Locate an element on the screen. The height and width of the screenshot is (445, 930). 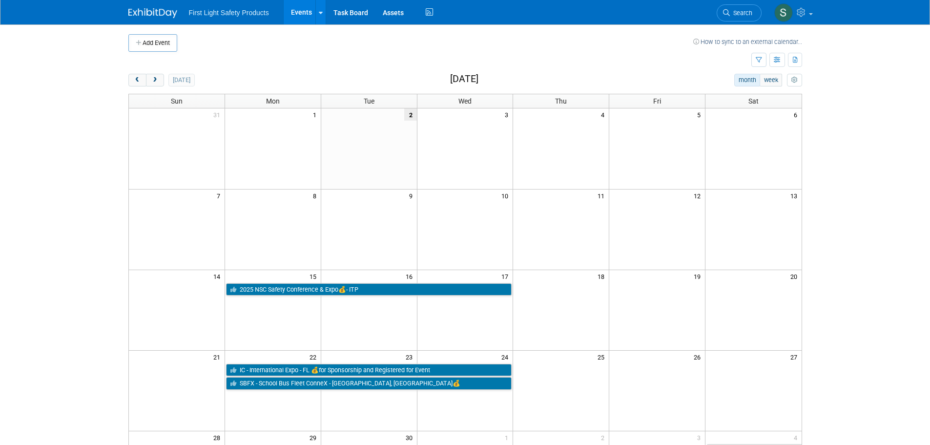
a: How to sync to an external calendar... is located at coordinates (747, 41).